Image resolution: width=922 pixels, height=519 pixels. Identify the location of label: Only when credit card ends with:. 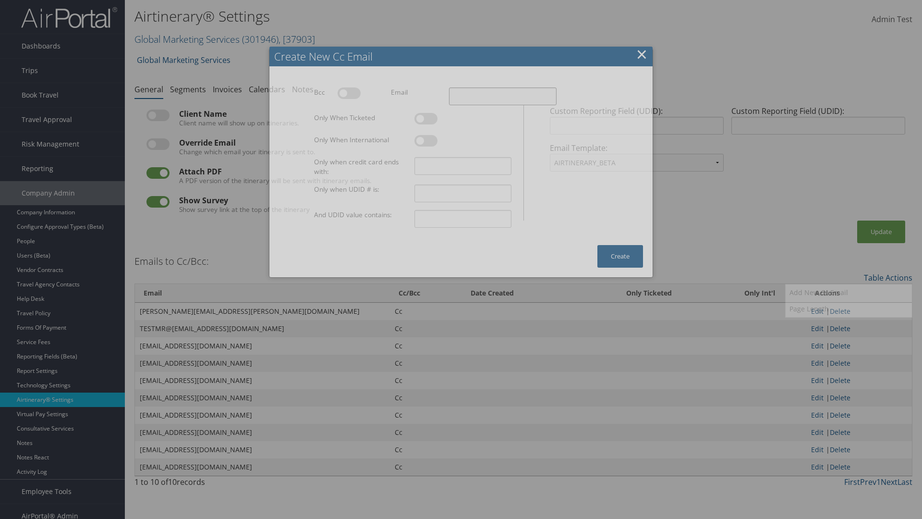
(360, 167).